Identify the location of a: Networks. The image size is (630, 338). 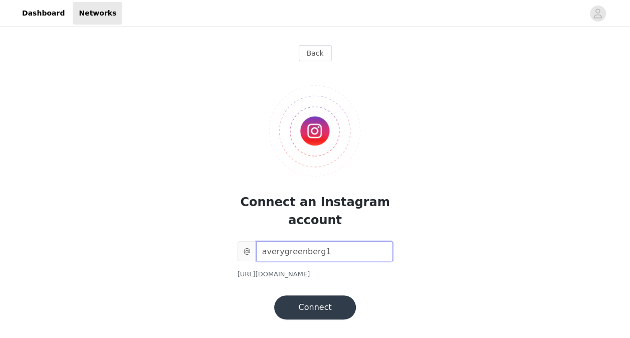
(97, 13).